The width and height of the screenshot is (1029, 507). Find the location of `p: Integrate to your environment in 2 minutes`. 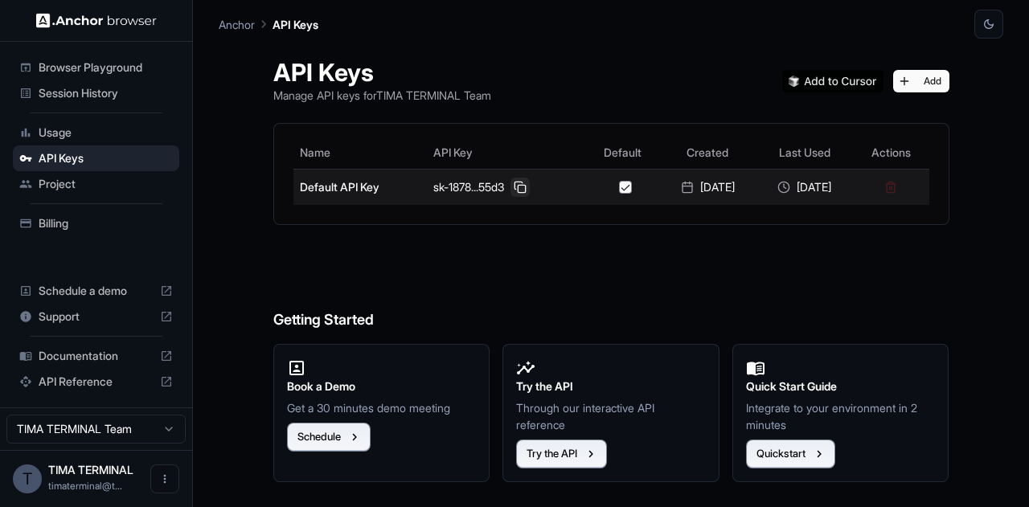

p: Integrate to your environment in 2 minutes is located at coordinates (841, 417).